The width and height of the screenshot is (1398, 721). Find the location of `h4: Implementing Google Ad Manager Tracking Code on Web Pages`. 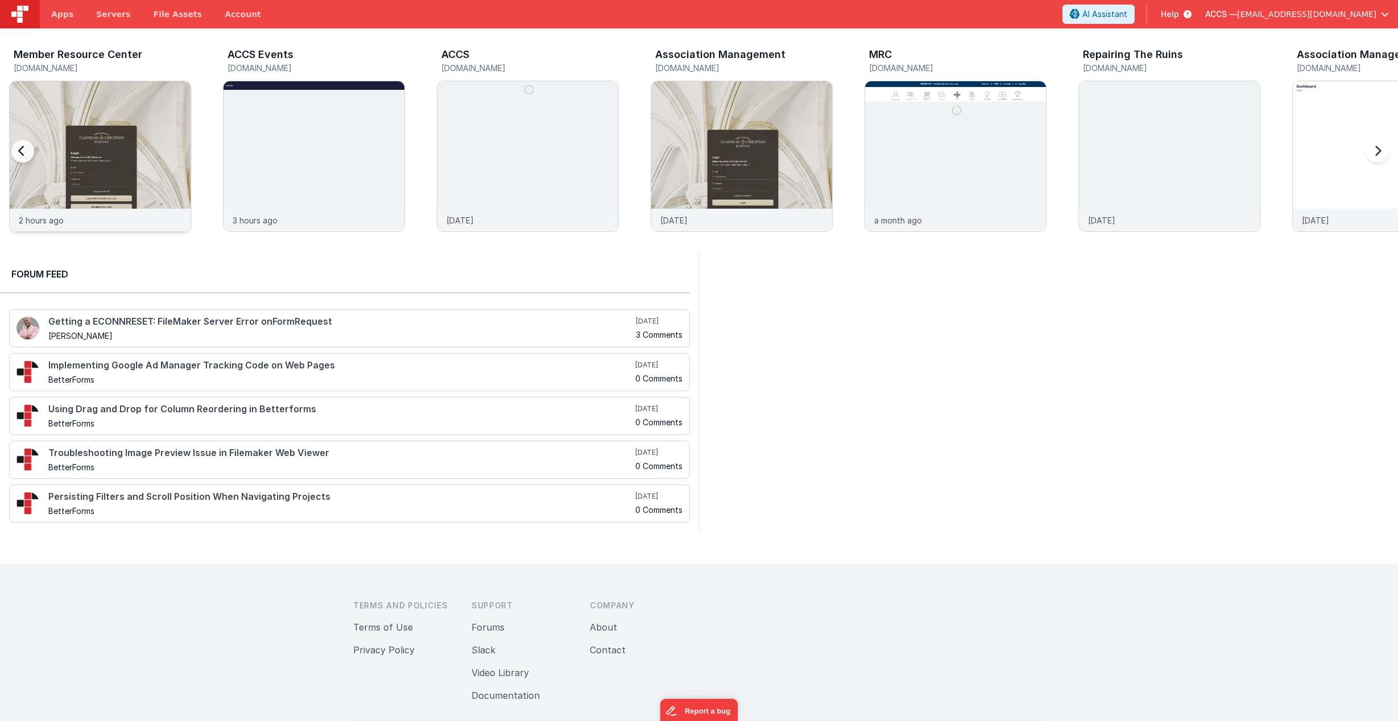

h4: Implementing Google Ad Manager Tracking Code on Web Pages is located at coordinates (341, 366).